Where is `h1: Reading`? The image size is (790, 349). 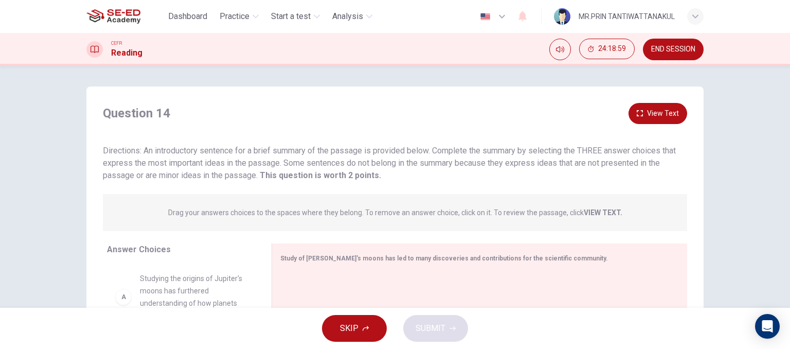
h1: Reading is located at coordinates (127, 53).